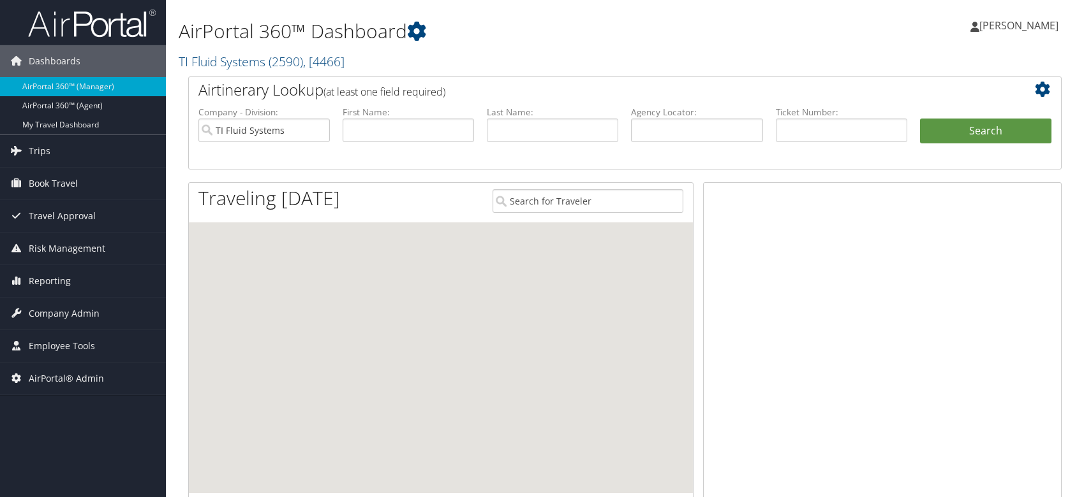 This screenshot has width=1084, height=497. I want to click on h1: AirPortal 360™ Dashboard, so click(476, 31).